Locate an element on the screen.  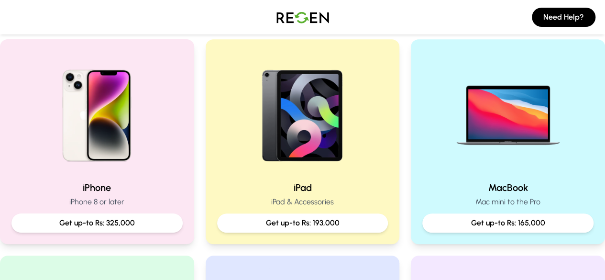
img: iPhone is located at coordinates (97, 112).